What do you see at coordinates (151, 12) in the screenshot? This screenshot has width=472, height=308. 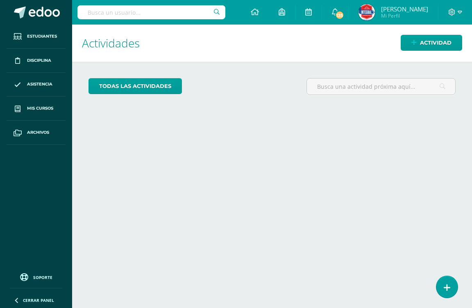 I see `input: Busca un usuario...` at bounding box center [151, 12].